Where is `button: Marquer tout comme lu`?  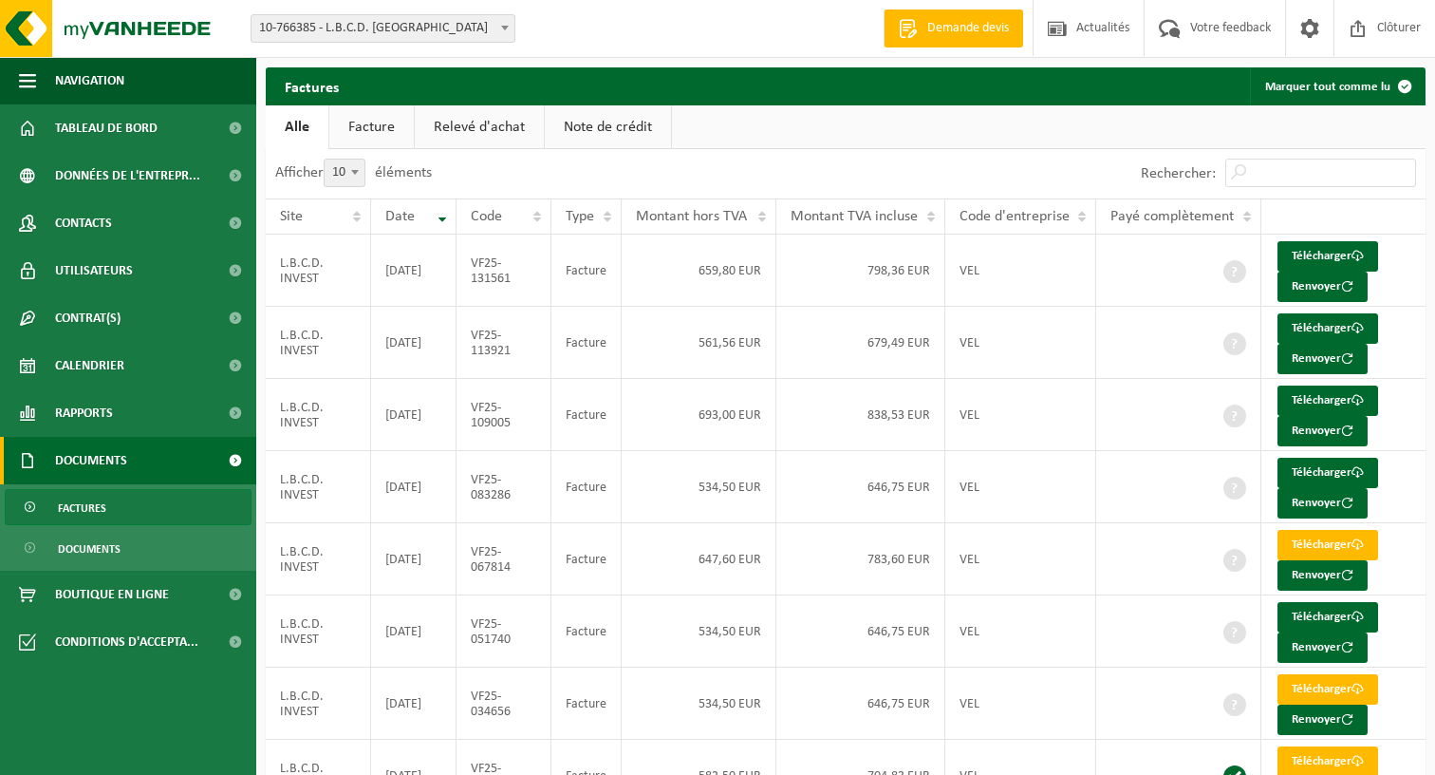 button: Marquer tout comme lu is located at coordinates (1337, 86).